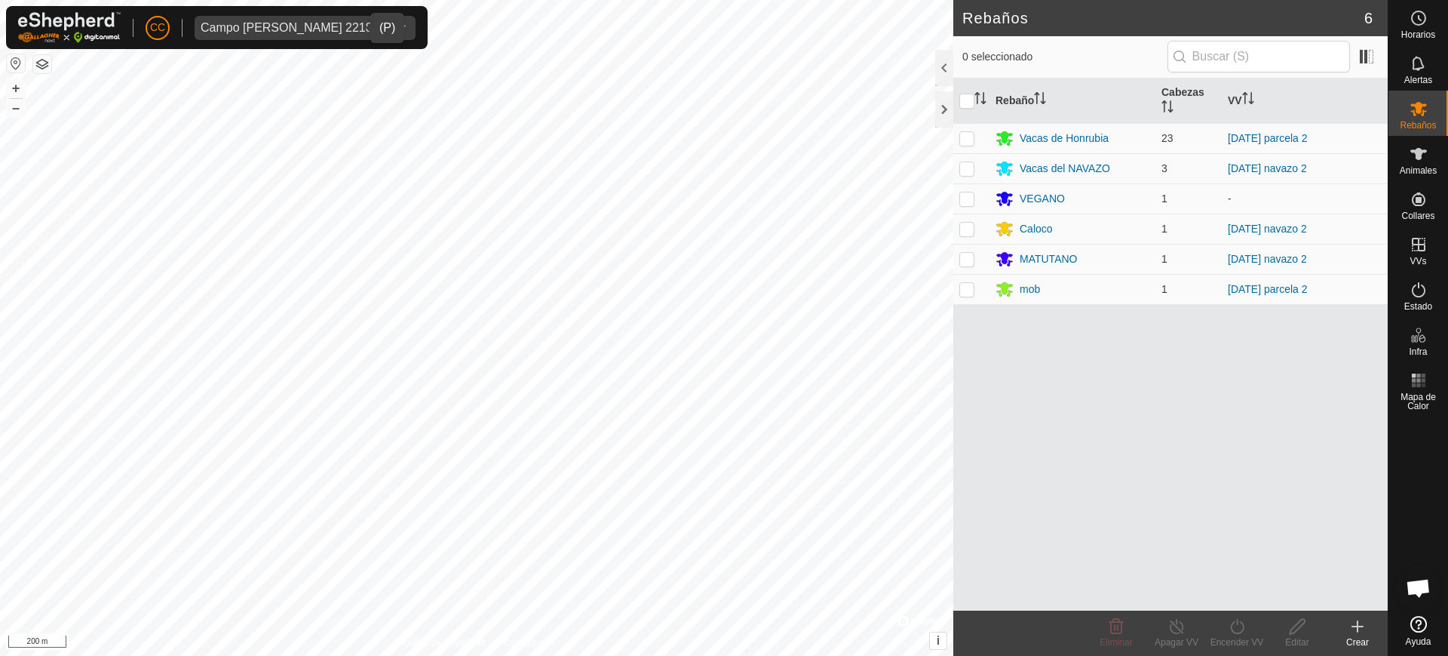 The width and height of the screenshot is (1448, 656). Describe the element at coordinates (938, 641) in the screenshot. I see `button: i` at that location.